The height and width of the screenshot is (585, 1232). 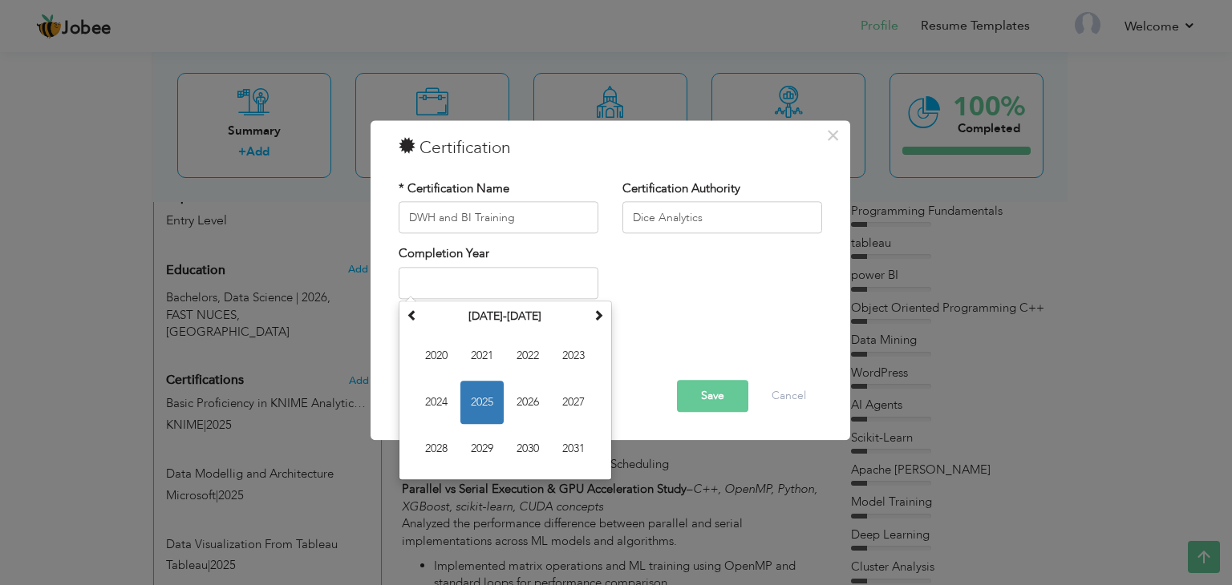 I want to click on span: 2022, so click(x=528, y=356).